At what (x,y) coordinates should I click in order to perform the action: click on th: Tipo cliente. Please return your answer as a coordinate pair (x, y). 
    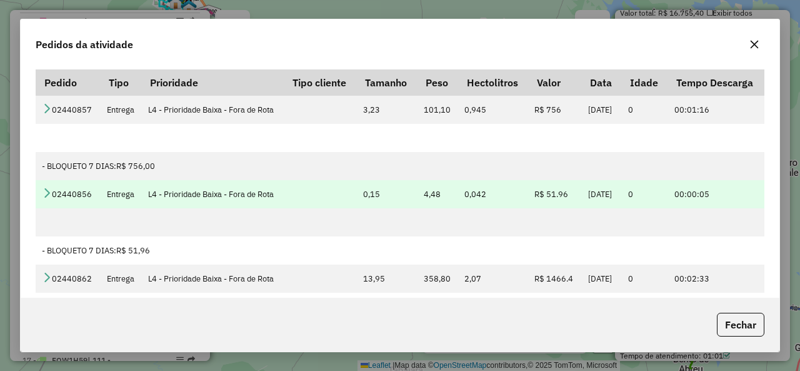
    Looking at the image, I should click on (320, 83).